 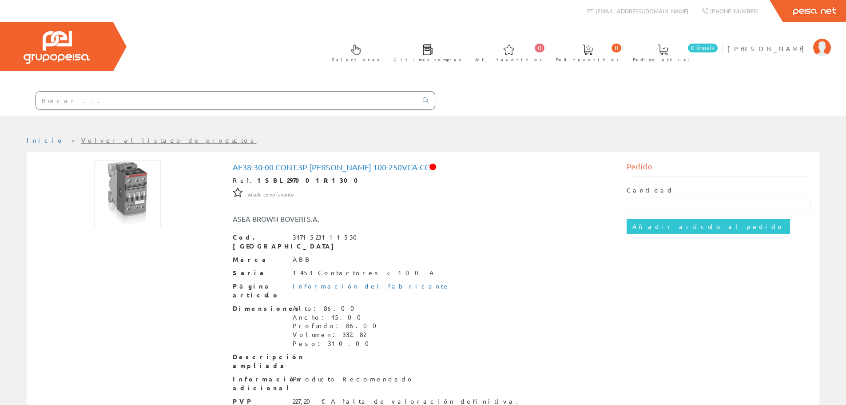 I want to click on div: Producto Recomendado, so click(x=353, y=379).